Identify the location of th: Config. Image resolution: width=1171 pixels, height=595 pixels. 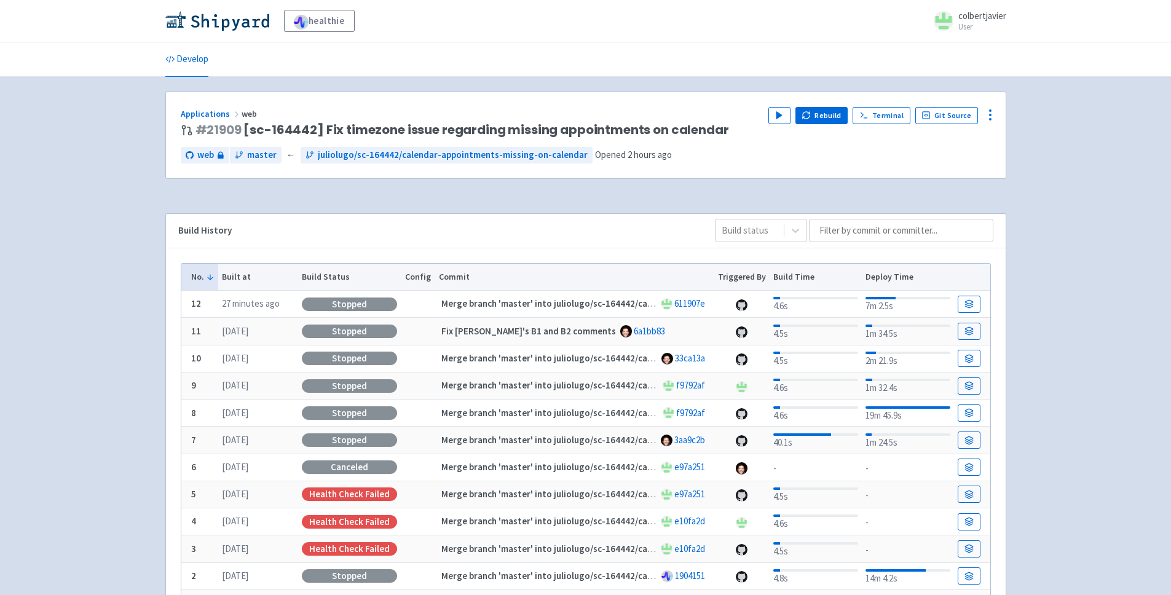
(418, 277).